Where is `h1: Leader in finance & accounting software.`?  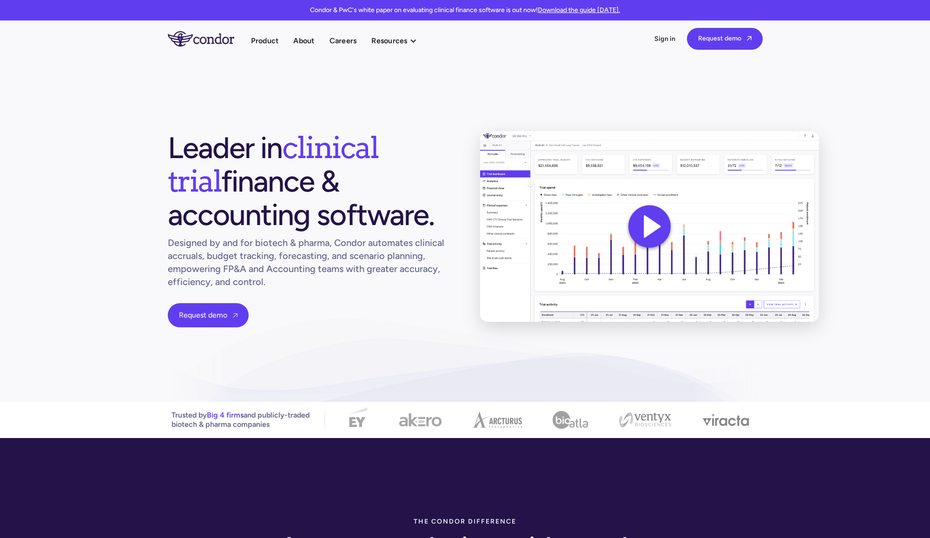 h1: Leader in finance & accounting software. is located at coordinates (309, 181).